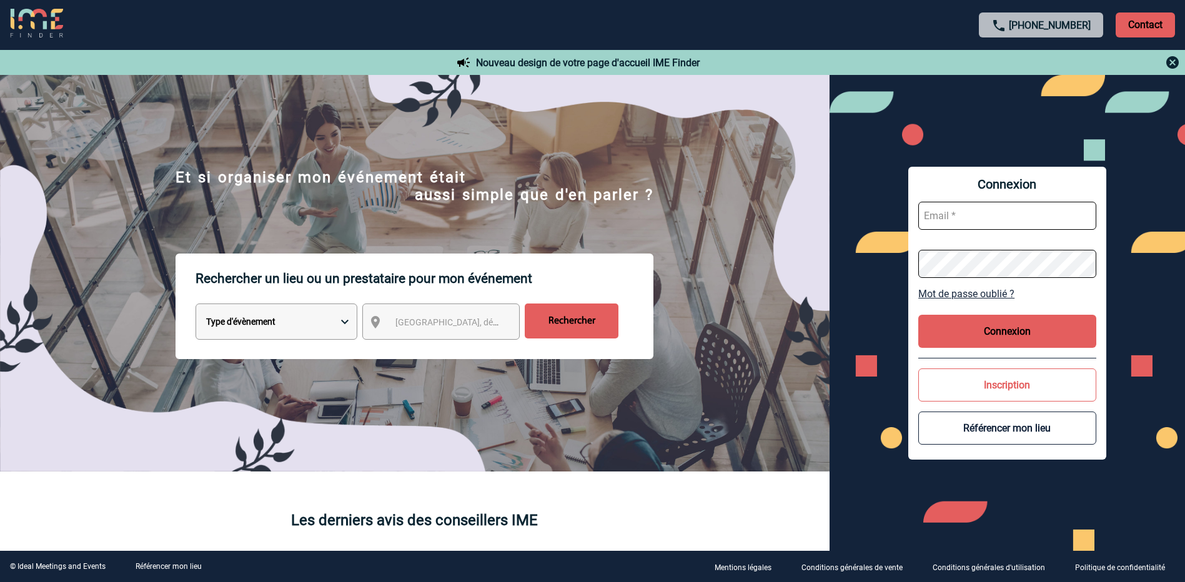  Describe the element at coordinates (748, 567) in the screenshot. I see `a: Mentions légales` at that location.